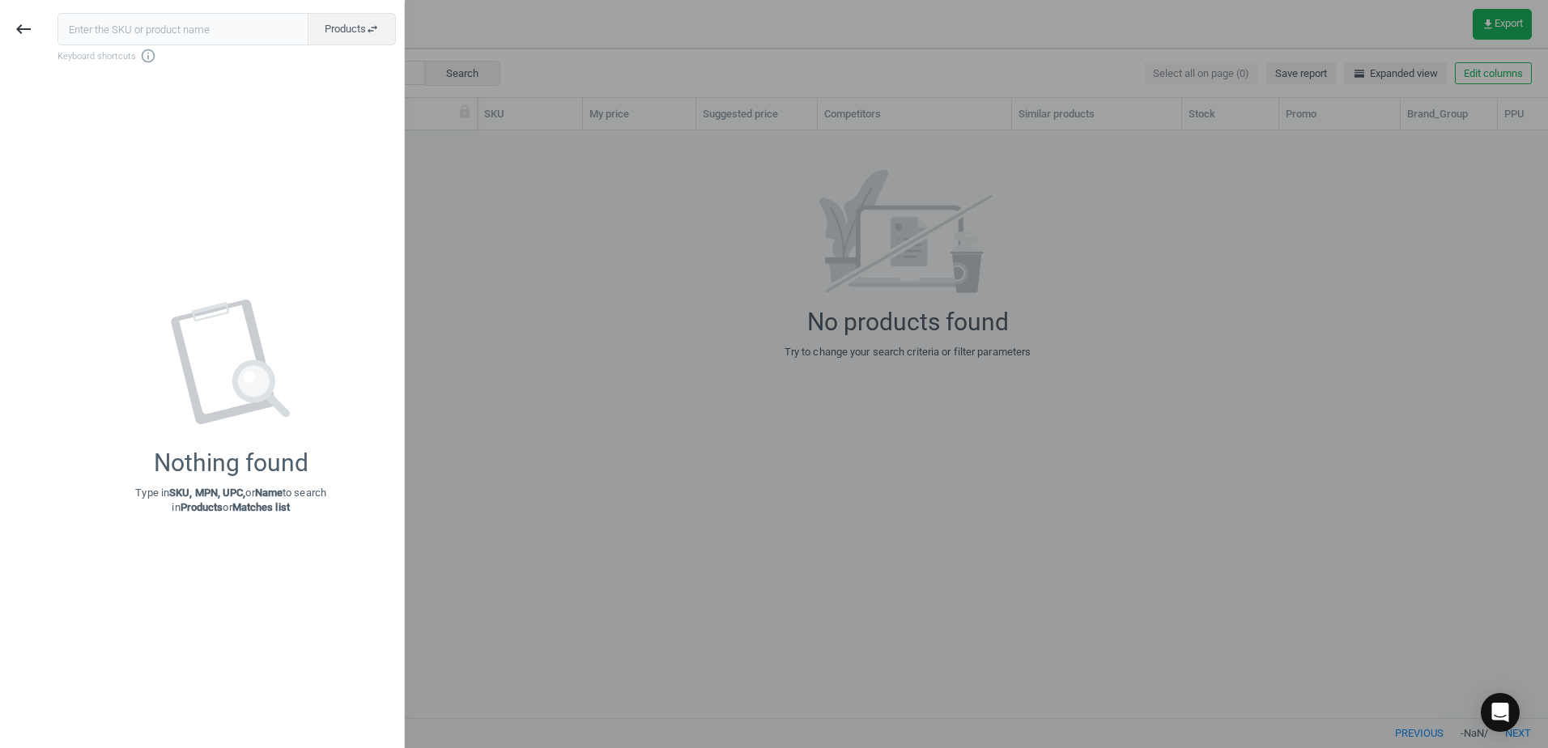  I want to click on i: swap_horiz, so click(372, 29).